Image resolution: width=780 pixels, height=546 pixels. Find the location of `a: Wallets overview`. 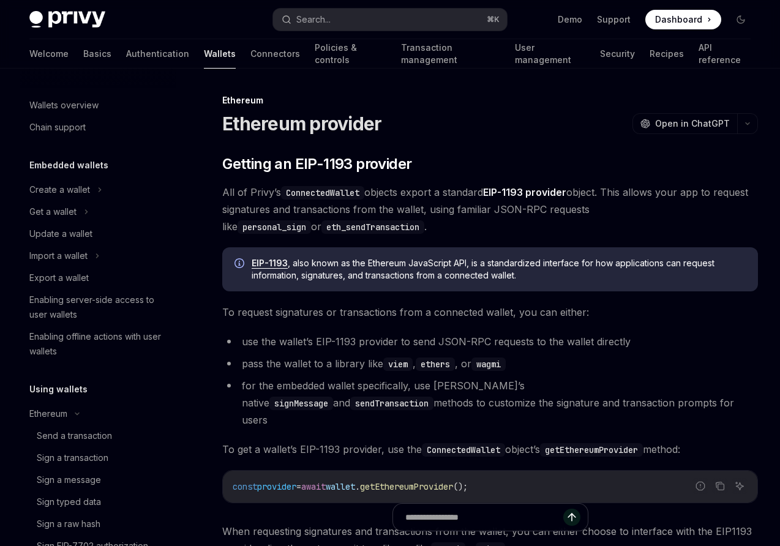

a: Wallets overview is located at coordinates (98, 105).